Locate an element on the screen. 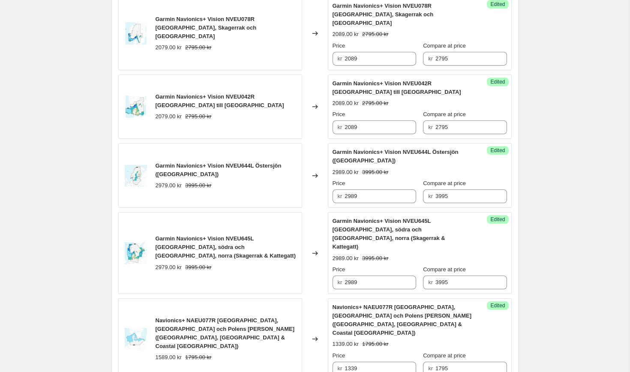 This screenshot has width=630, height=372. img: GarminNavionics_VisionNVEU644LOstersjon_BalticSea_80x.webp is located at coordinates (136, 176).